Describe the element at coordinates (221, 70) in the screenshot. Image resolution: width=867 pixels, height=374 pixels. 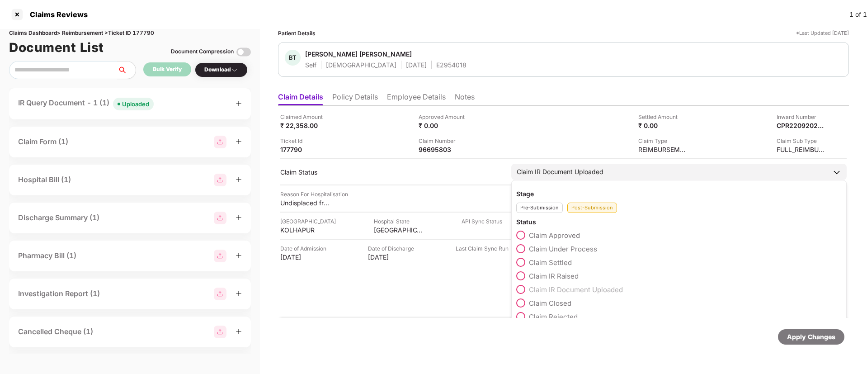
I see `div: Download` at that location.